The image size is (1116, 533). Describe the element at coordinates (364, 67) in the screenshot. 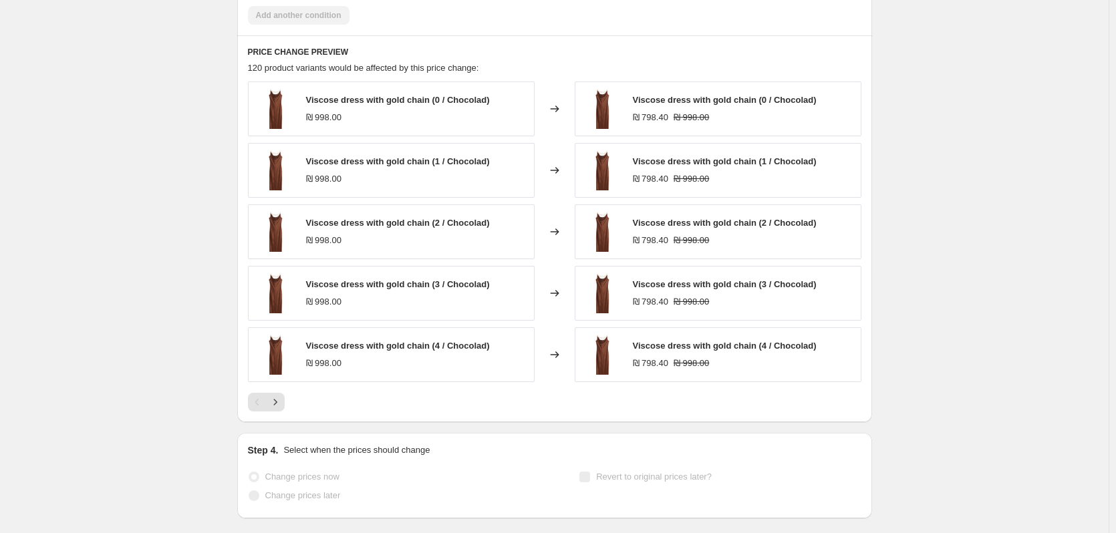

I see `span: 120 product variants would be affected by this price change:` at that location.